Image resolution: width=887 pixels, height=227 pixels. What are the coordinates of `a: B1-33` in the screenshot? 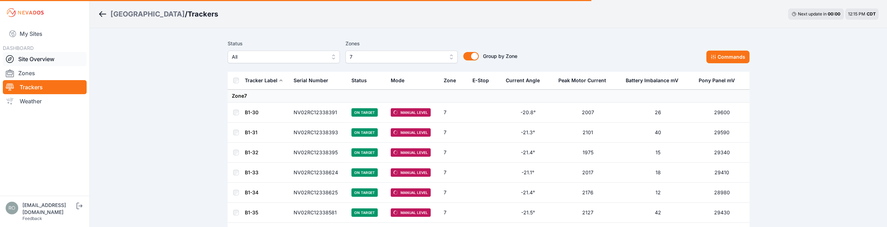 It's located at (252, 172).